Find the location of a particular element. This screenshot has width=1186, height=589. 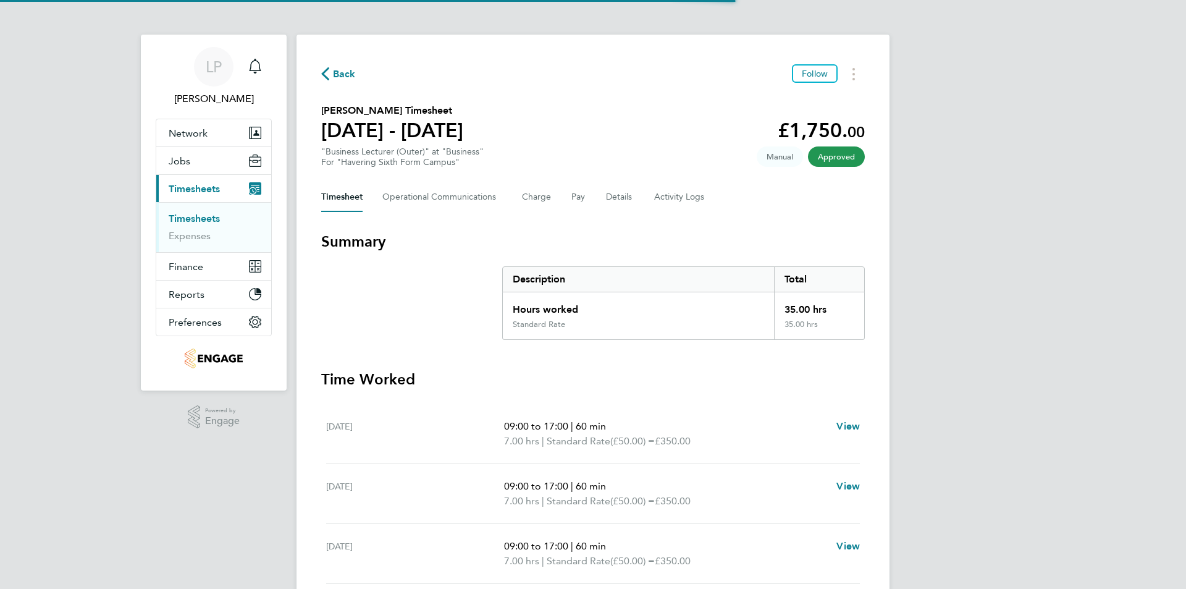

button: Timesheet is located at coordinates (342, 197).